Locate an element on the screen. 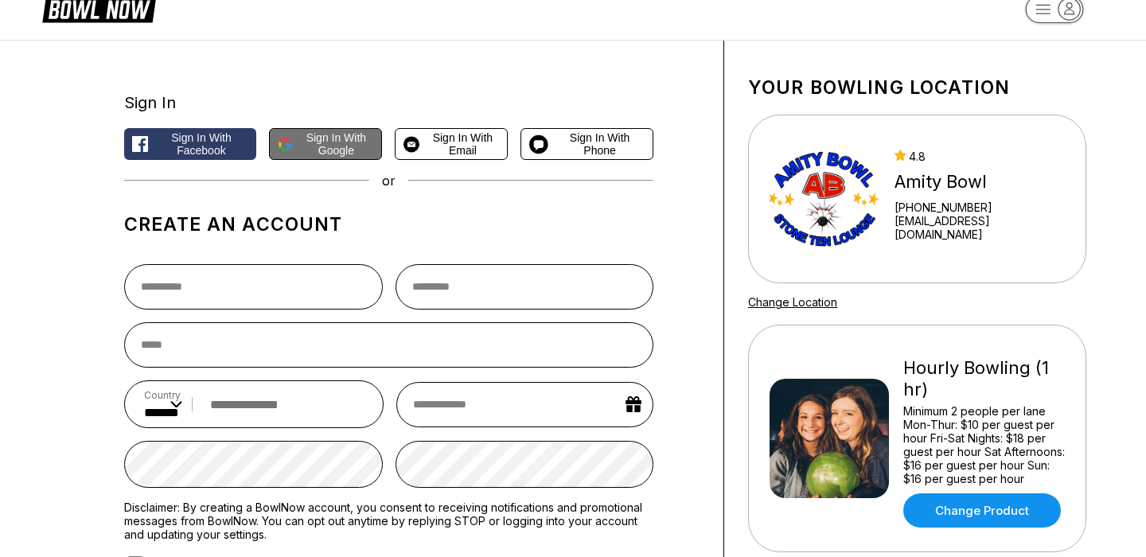  button: Sign in with Google is located at coordinates (326, 144).